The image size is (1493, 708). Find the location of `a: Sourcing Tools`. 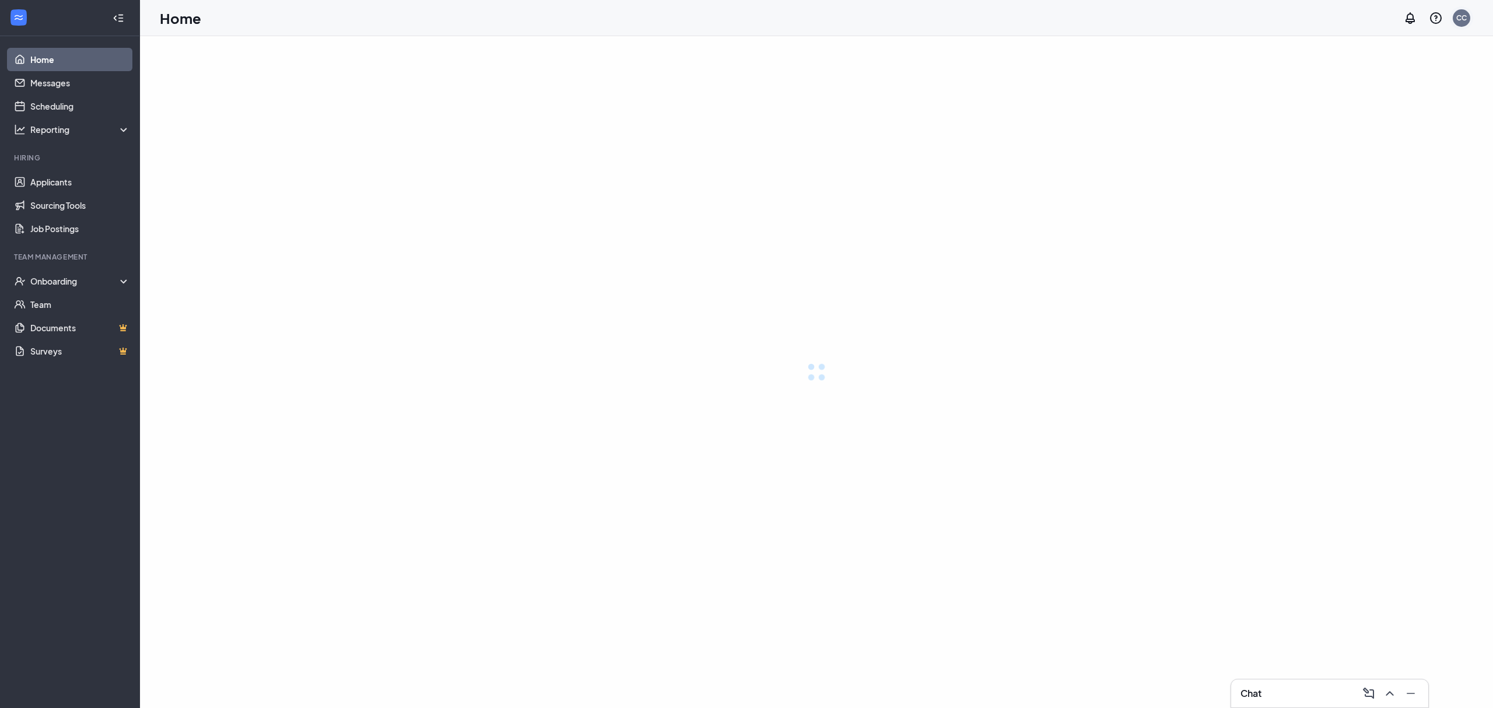

a: Sourcing Tools is located at coordinates (80, 205).